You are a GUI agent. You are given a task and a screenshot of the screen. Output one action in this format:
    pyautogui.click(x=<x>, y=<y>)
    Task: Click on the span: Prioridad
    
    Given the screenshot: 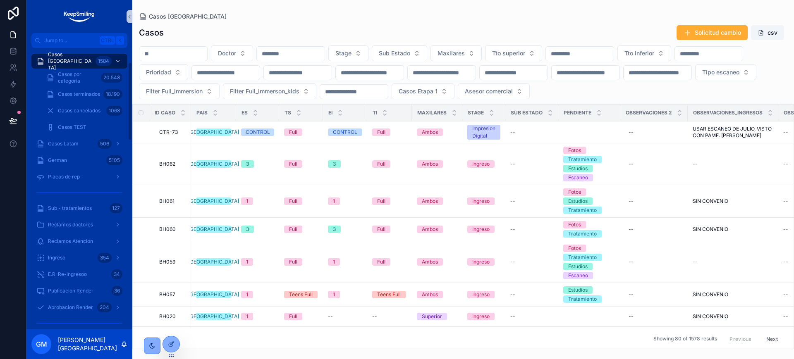 What is the action you would take?
    pyautogui.click(x=158, y=72)
    